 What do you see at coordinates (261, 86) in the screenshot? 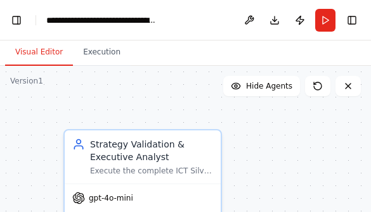
I see `button: Hide Agents` at bounding box center [261, 86].